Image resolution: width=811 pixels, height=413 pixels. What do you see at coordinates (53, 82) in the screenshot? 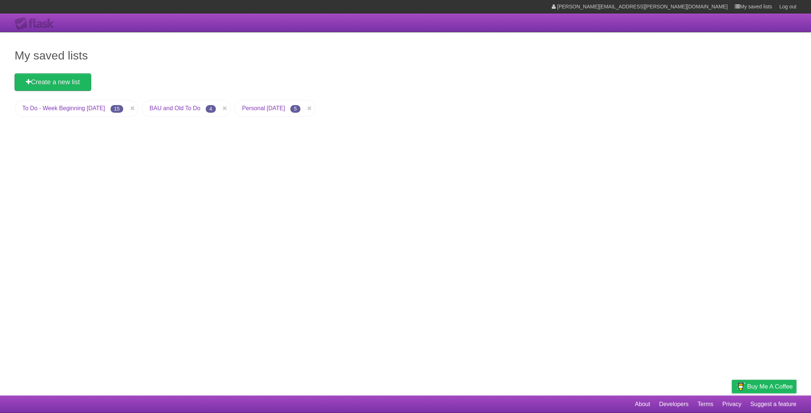
I see `a: Create a new list` at bounding box center [53, 82].